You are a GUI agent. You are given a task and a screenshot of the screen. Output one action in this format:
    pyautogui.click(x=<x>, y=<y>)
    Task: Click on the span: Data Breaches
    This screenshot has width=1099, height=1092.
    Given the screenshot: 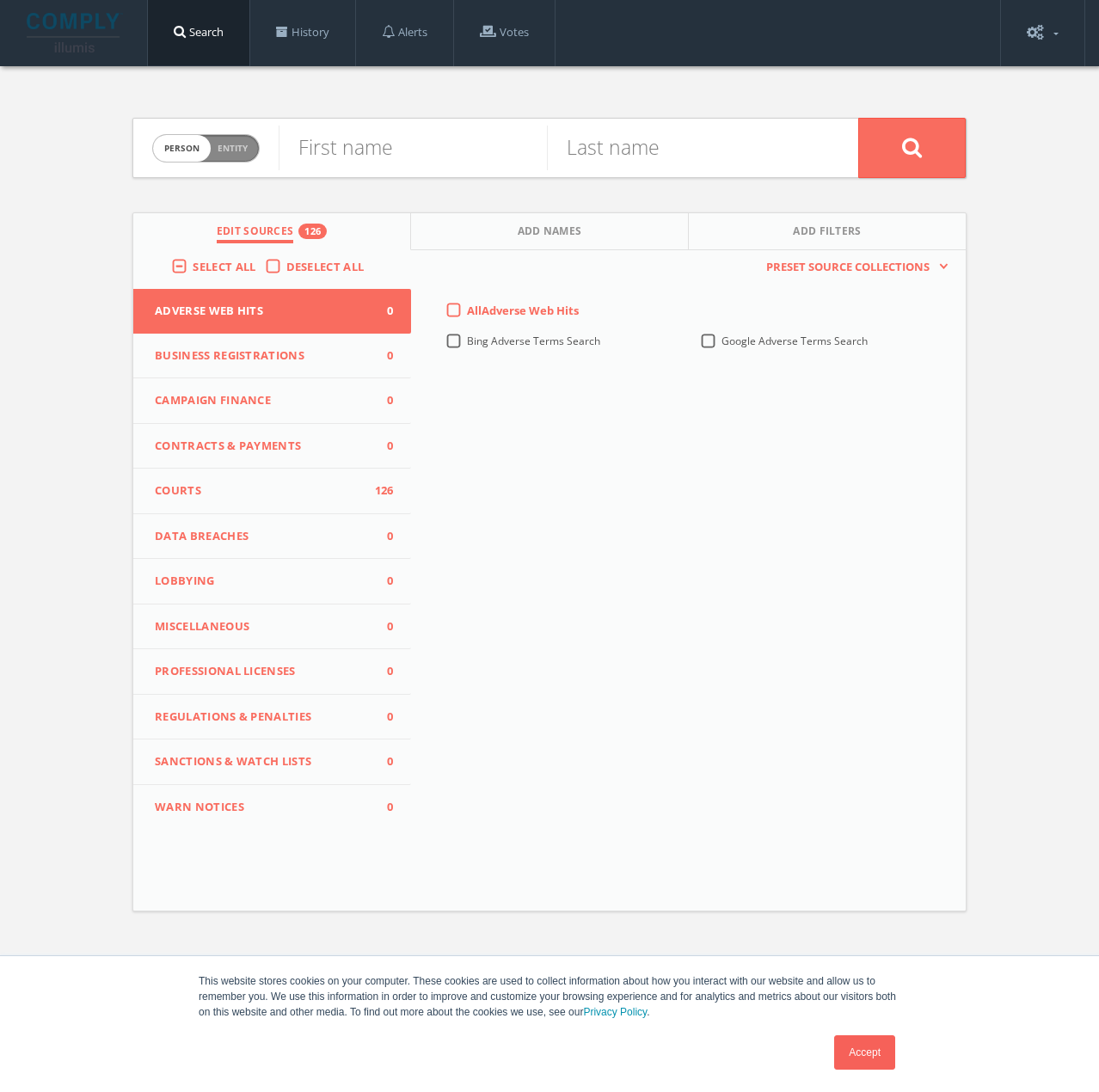 What is the action you would take?
    pyautogui.click(x=262, y=536)
    